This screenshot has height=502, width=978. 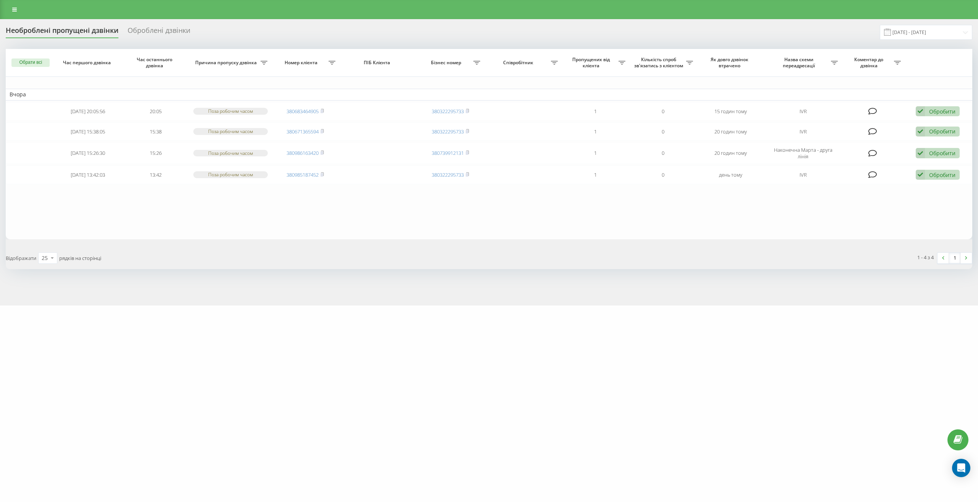 What do you see at coordinates (378, 63) in the screenshot?
I see `span: ПІБ Клієнта` at bounding box center [378, 63].